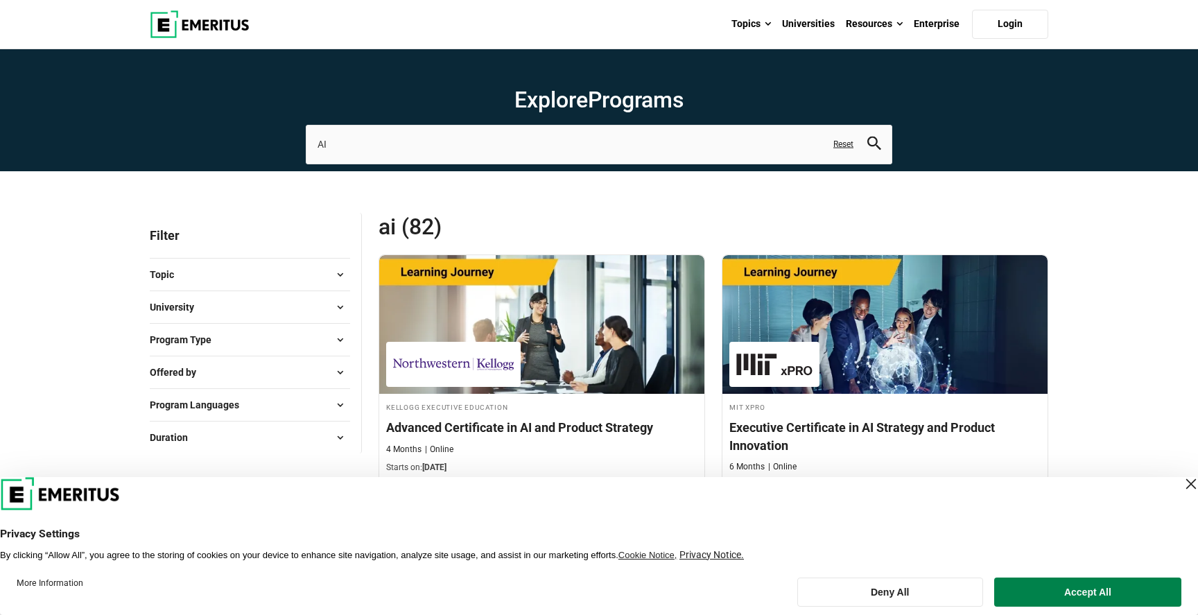 This screenshot has height=615, width=1198. Describe the element at coordinates (174, 438) in the screenshot. I see `span: Duration` at that location.